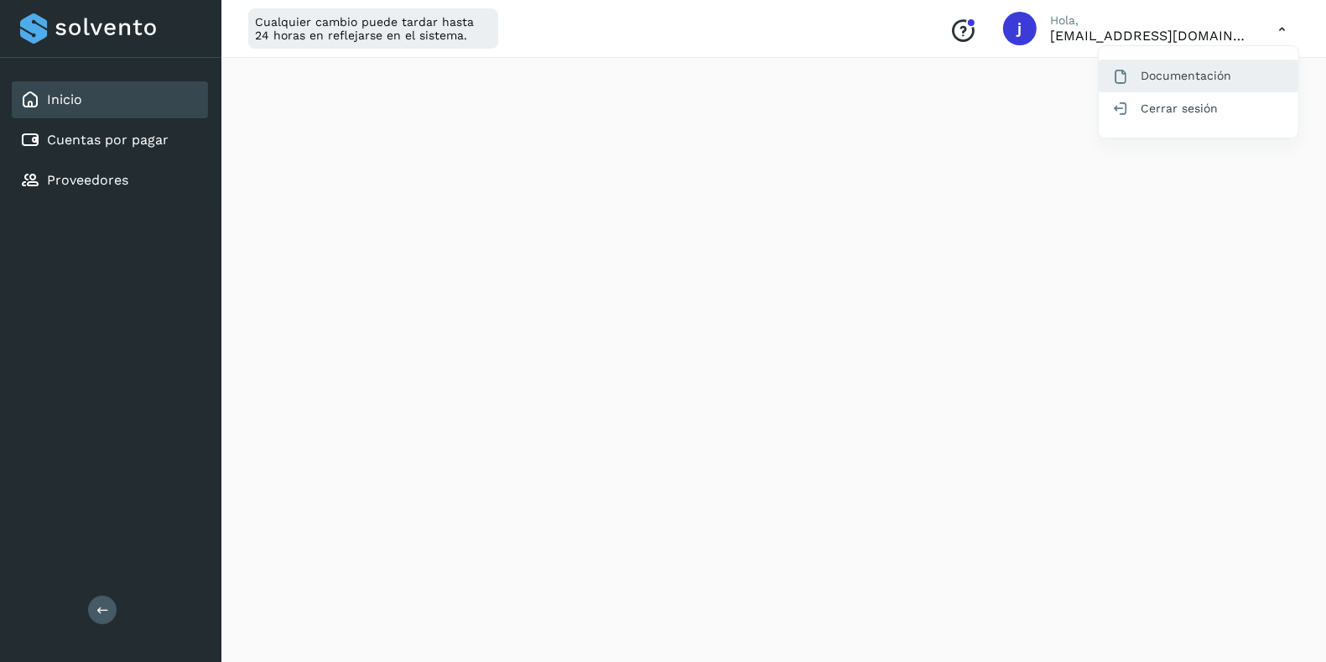  What do you see at coordinates (110, 100) in the screenshot?
I see `div: Inicio` at bounding box center [110, 100].